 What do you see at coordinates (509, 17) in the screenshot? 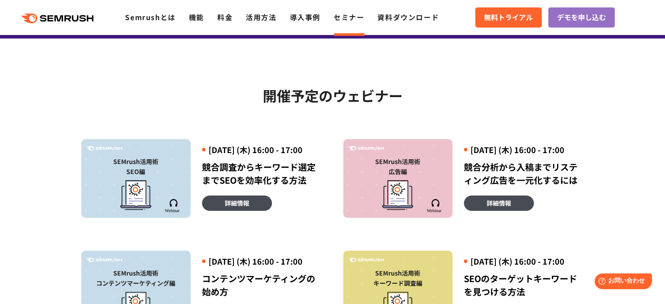
I see `span: 無料トライアル` at bounding box center [509, 17].